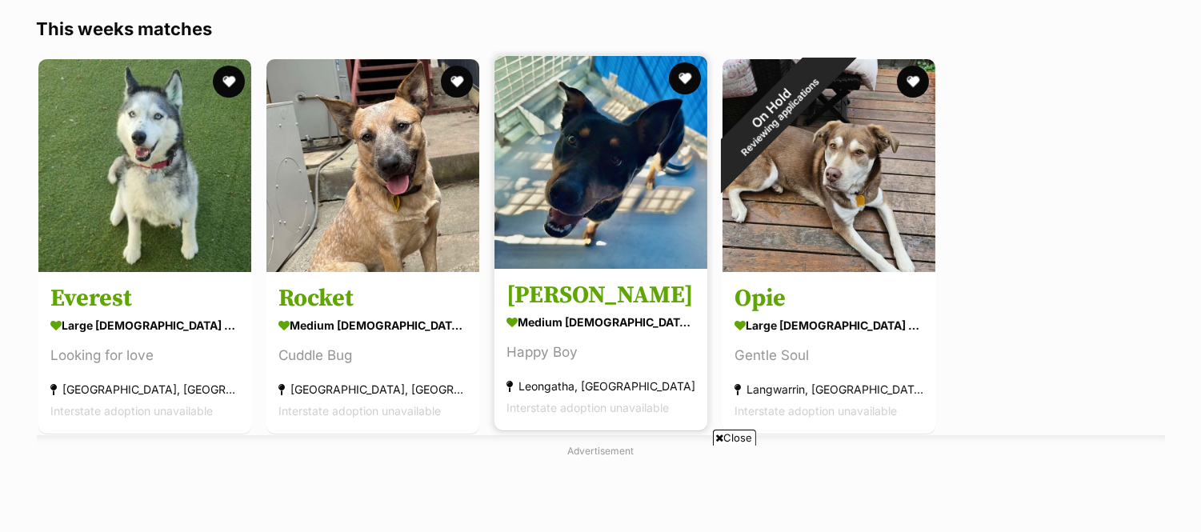  I want to click on h3: Opie, so click(829, 298).